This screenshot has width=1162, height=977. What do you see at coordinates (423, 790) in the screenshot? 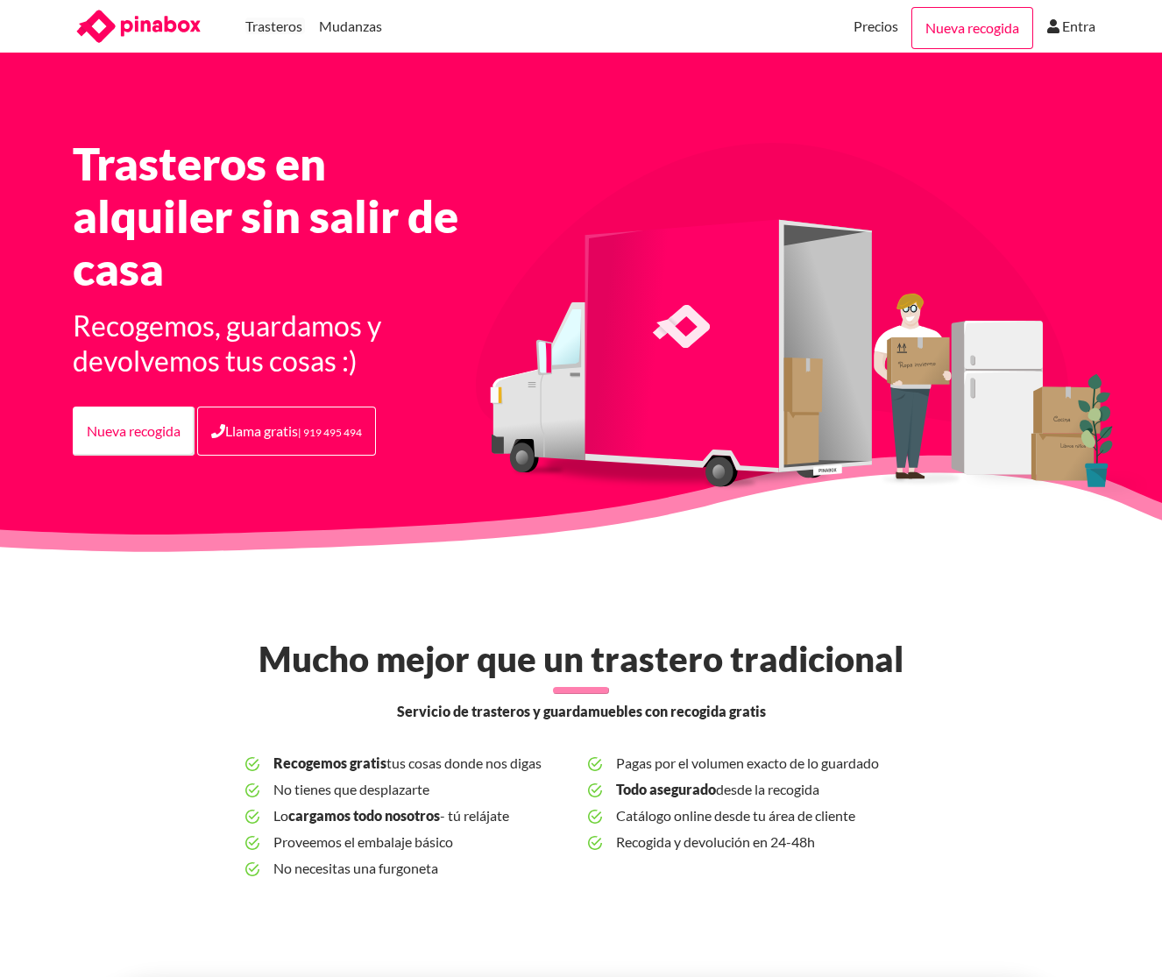
I see `span: No tienes que desplazarte` at bounding box center [423, 790].